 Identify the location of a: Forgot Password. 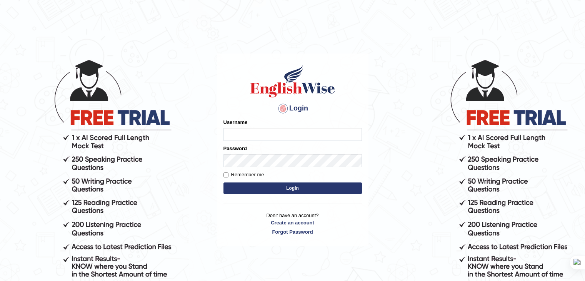
(293, 232).